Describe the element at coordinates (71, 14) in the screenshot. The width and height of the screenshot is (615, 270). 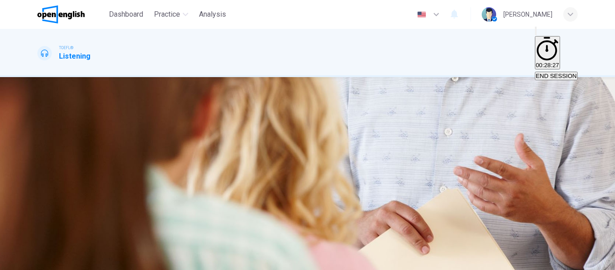
I see `a: OpenEnglish logo` at that location.